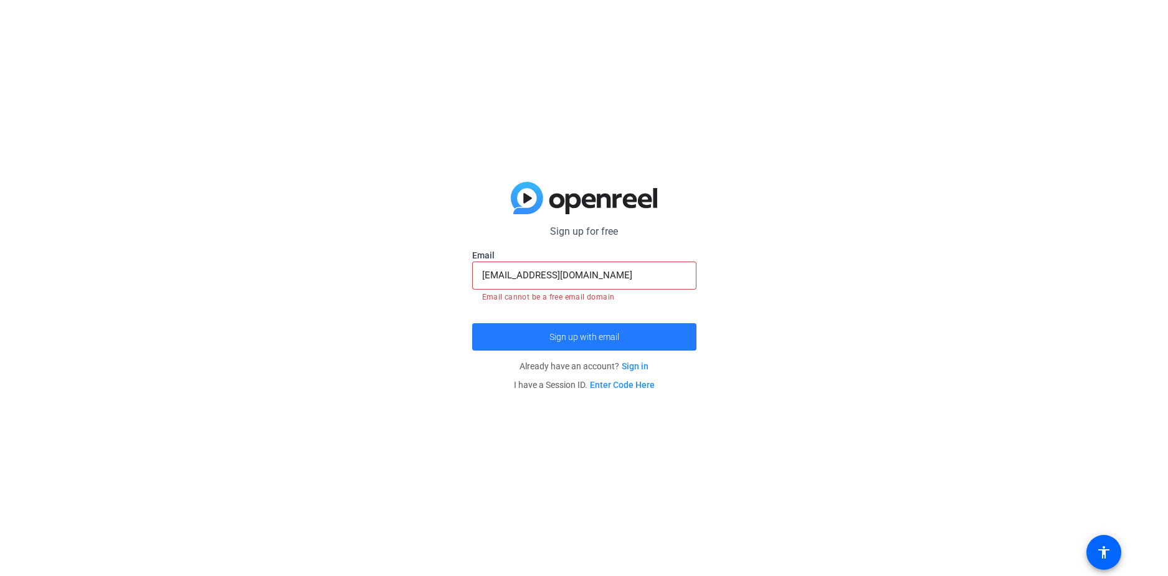  What do you see at coordinates (584, 366) in the screenshot?
I see `span: Already have an account?` at bounding box center [584, 366].